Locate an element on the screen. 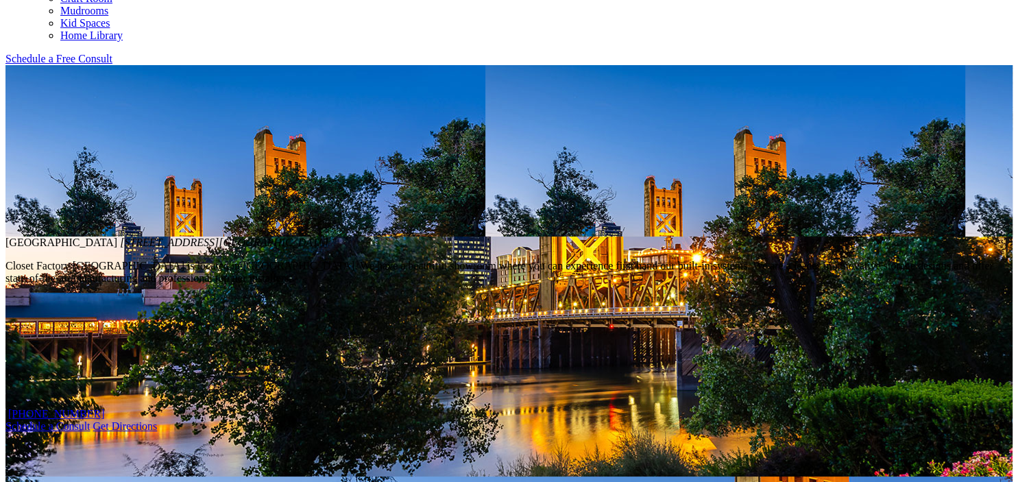  a: Schedule a Consult is located at coordinates (48, 426).